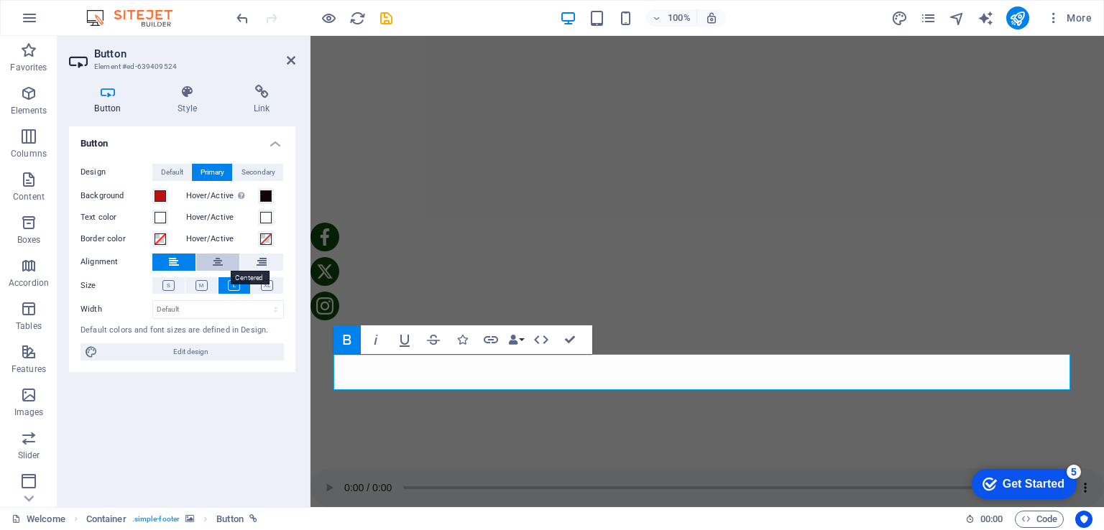  Describe the element at coordinates (258, 172) in the screenshot. I see `button: Secondary` at that location.